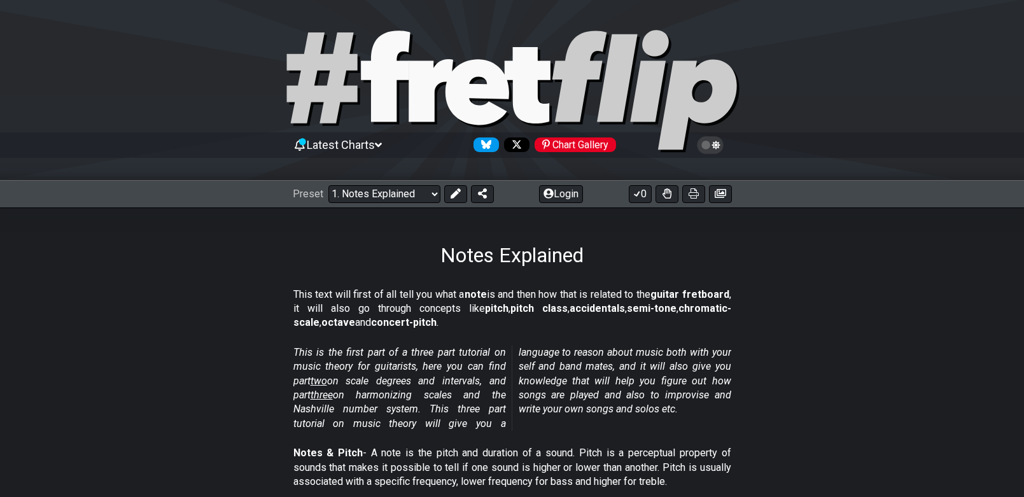 This screenshot has height=497, width=1024. Describe the element at coordinates (483, 194) in the screenshot. I see `button: Share Preset` at that location.